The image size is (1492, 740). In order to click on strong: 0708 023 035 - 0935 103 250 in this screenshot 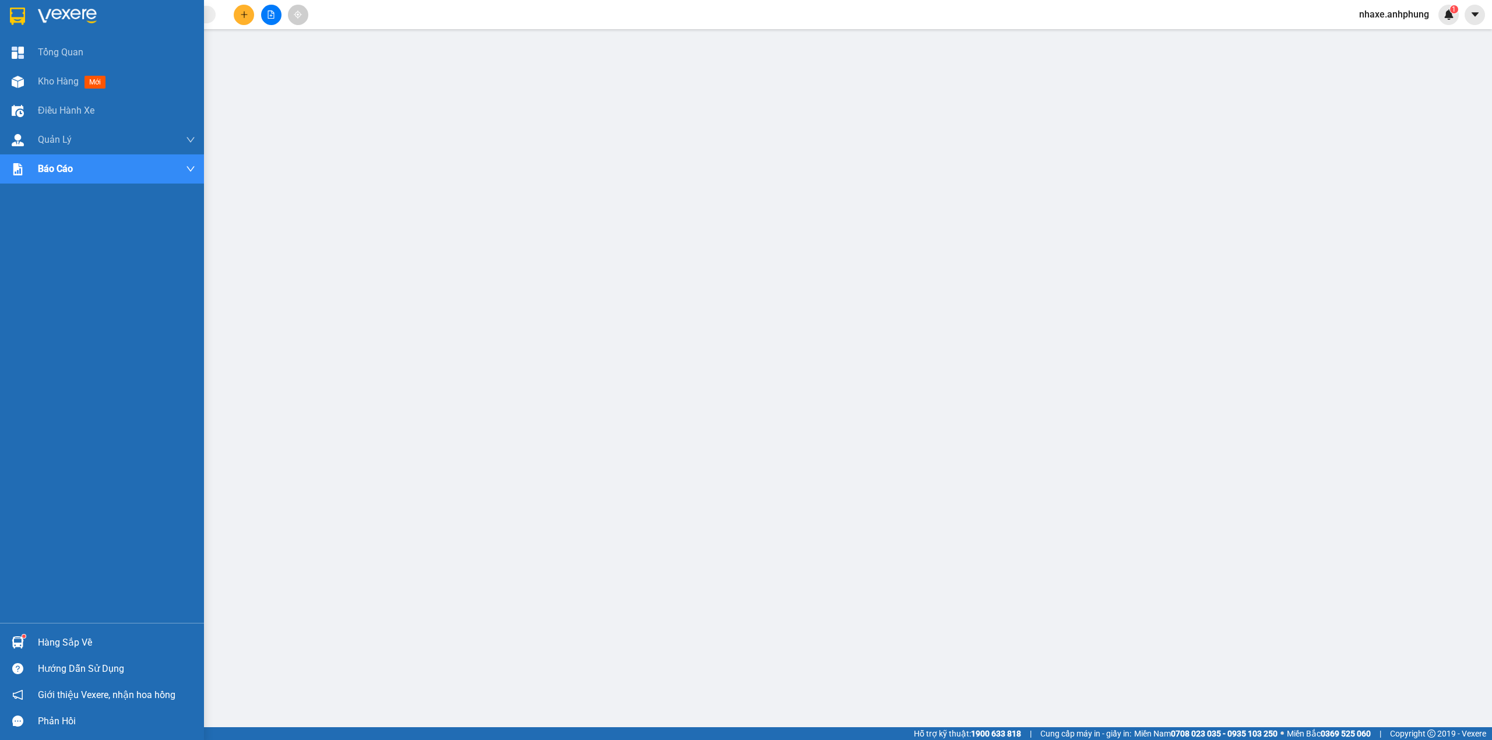, I will do `click(1224, 734)`.